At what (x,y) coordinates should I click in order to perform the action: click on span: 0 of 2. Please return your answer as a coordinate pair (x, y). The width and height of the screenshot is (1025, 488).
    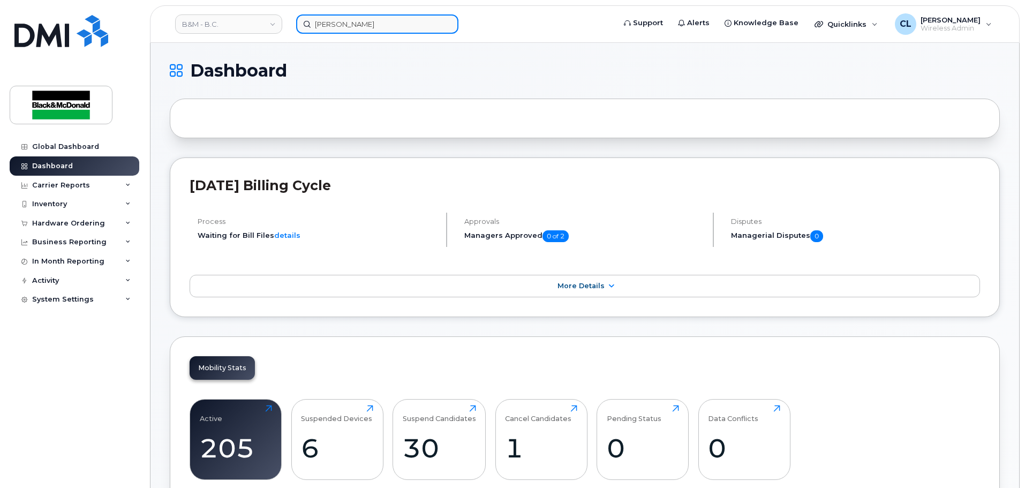
    Looking at the image, I should click on (555, 236).